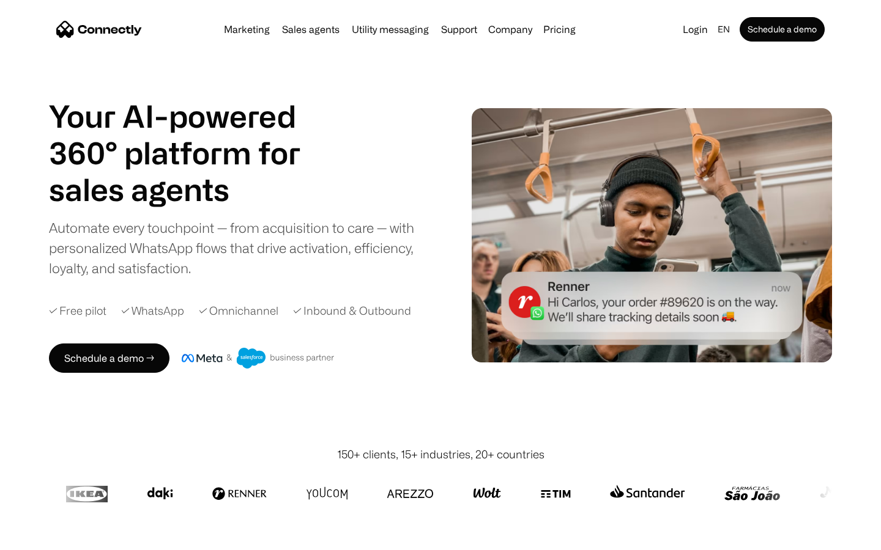  Describe the element at coordinates (695, 29) in the screenshot. I see `a: Login` at that location.